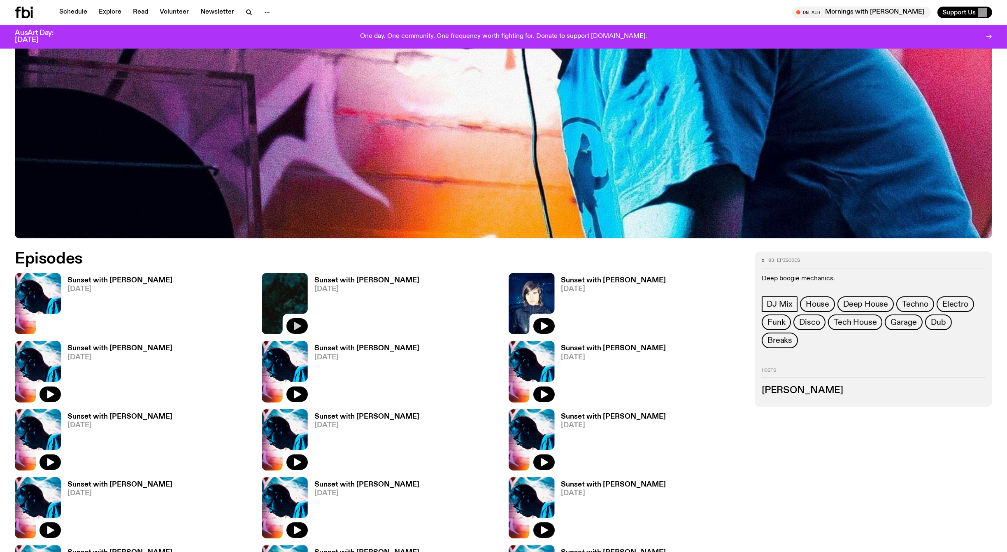 The image size is (1007, 552). What do you see at coordinates (938, 322) in the screenshot?
I see `span: Dub` at bounding box center [938, 322].